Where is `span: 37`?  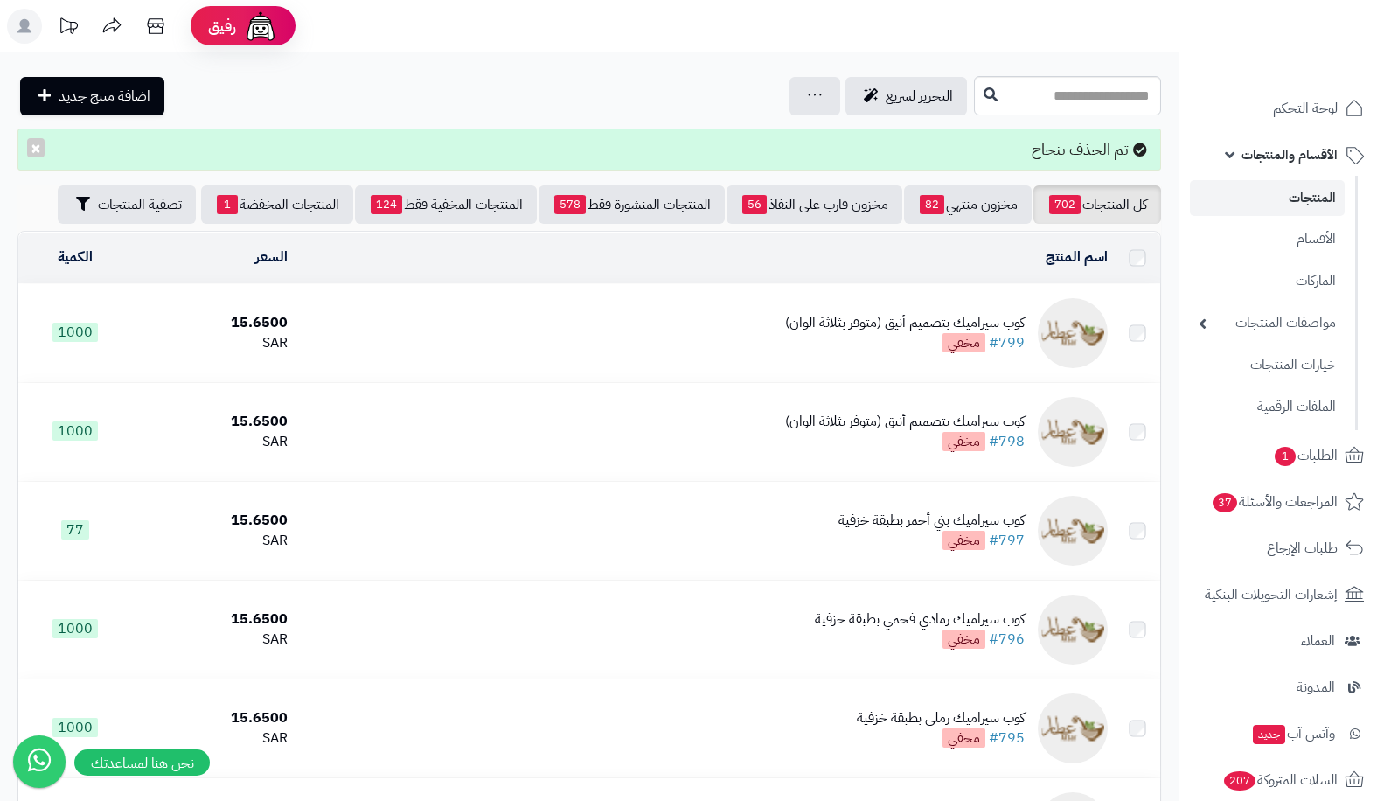 span: 37 is located at coordinates (1225, 503).